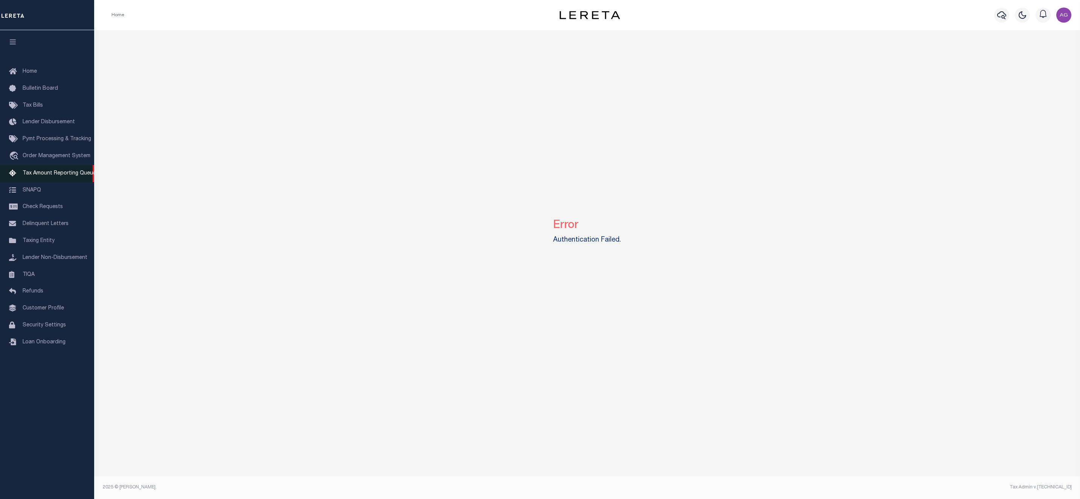  I want to click on span: Delinquent Letters, so click(46, 224).